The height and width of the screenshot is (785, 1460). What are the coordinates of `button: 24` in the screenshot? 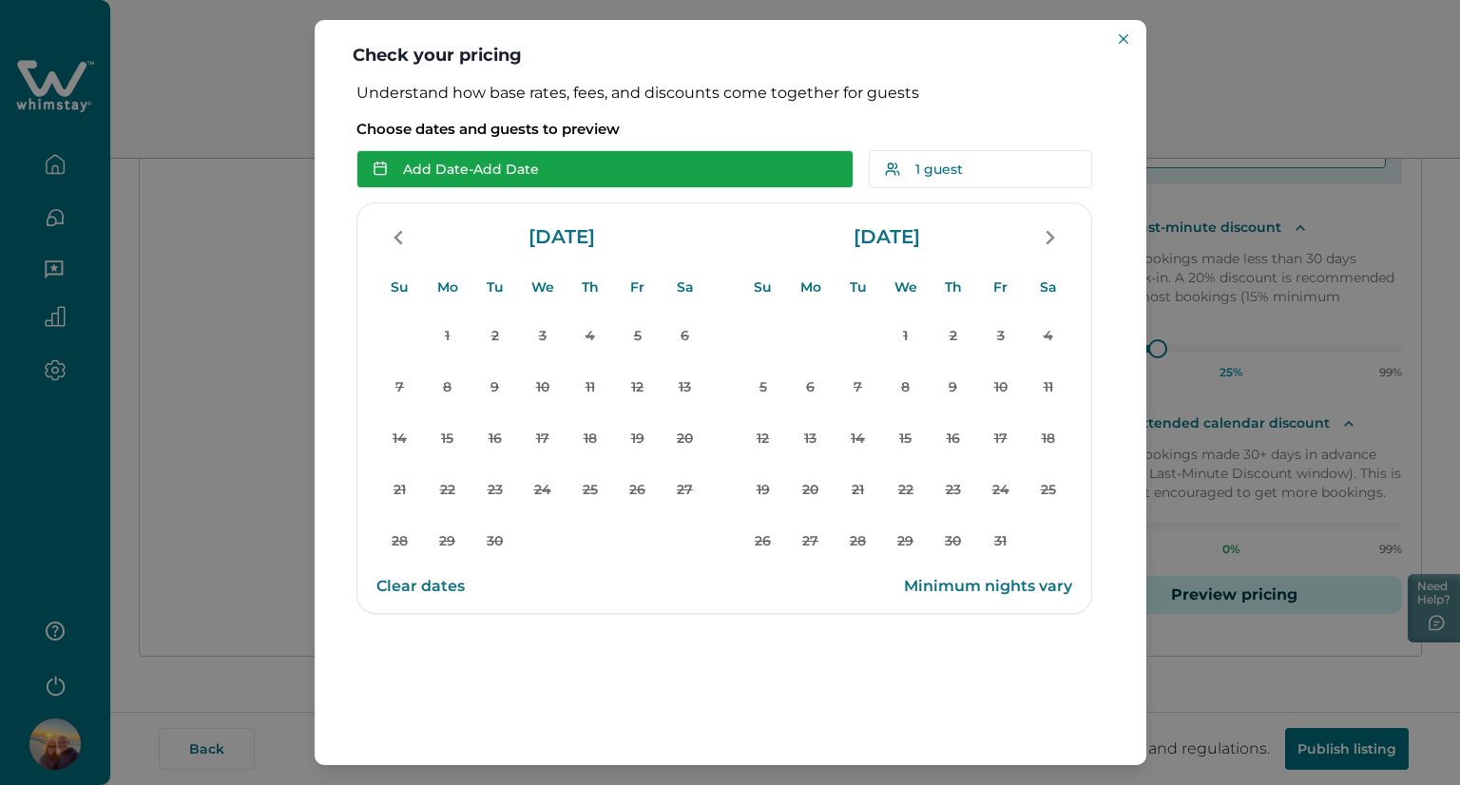 It's located at (1001, 490).